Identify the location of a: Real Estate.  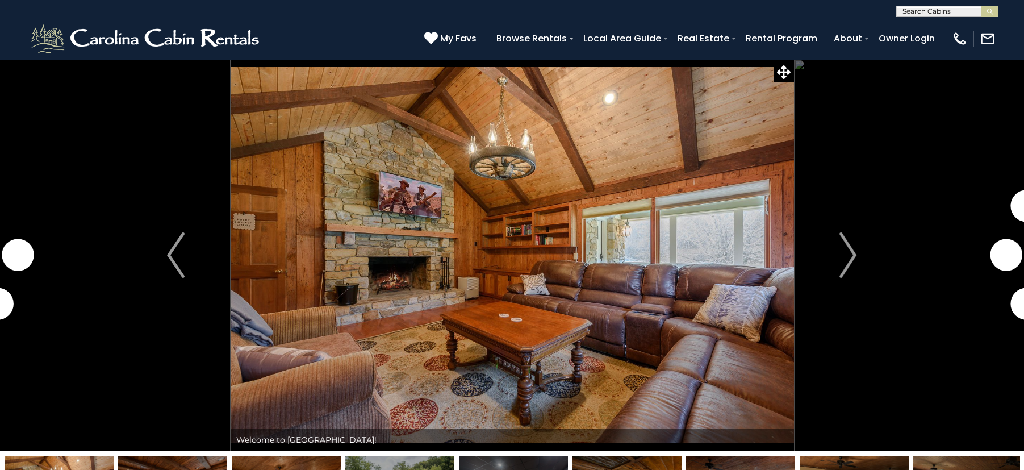
(703, 38).